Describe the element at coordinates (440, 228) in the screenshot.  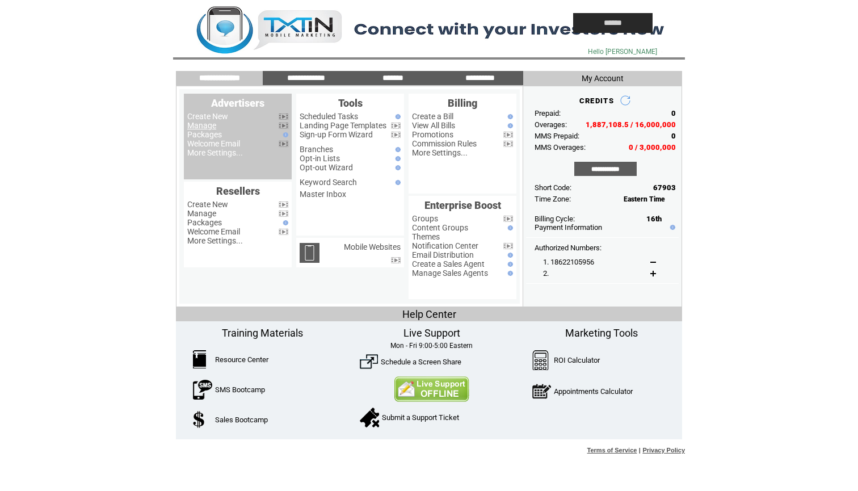
I see `a: Content Groups` at that location.